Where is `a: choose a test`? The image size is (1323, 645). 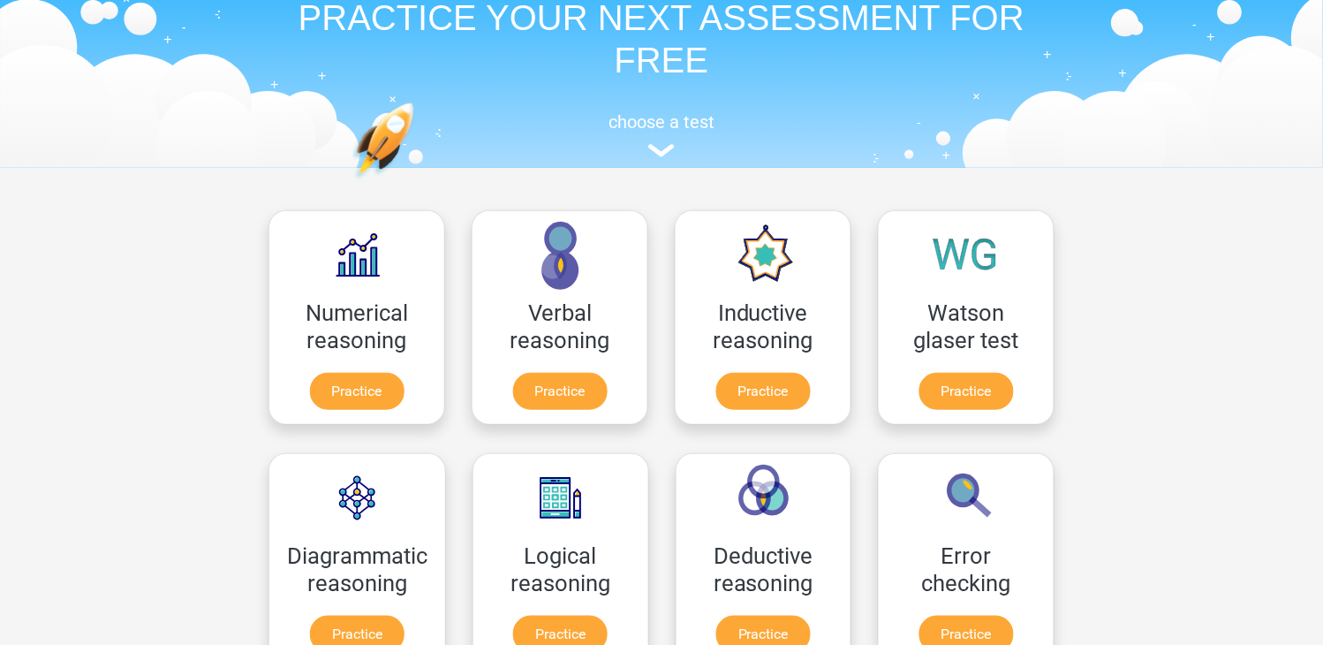 a: choose a test is located at coordinates (661, 134).